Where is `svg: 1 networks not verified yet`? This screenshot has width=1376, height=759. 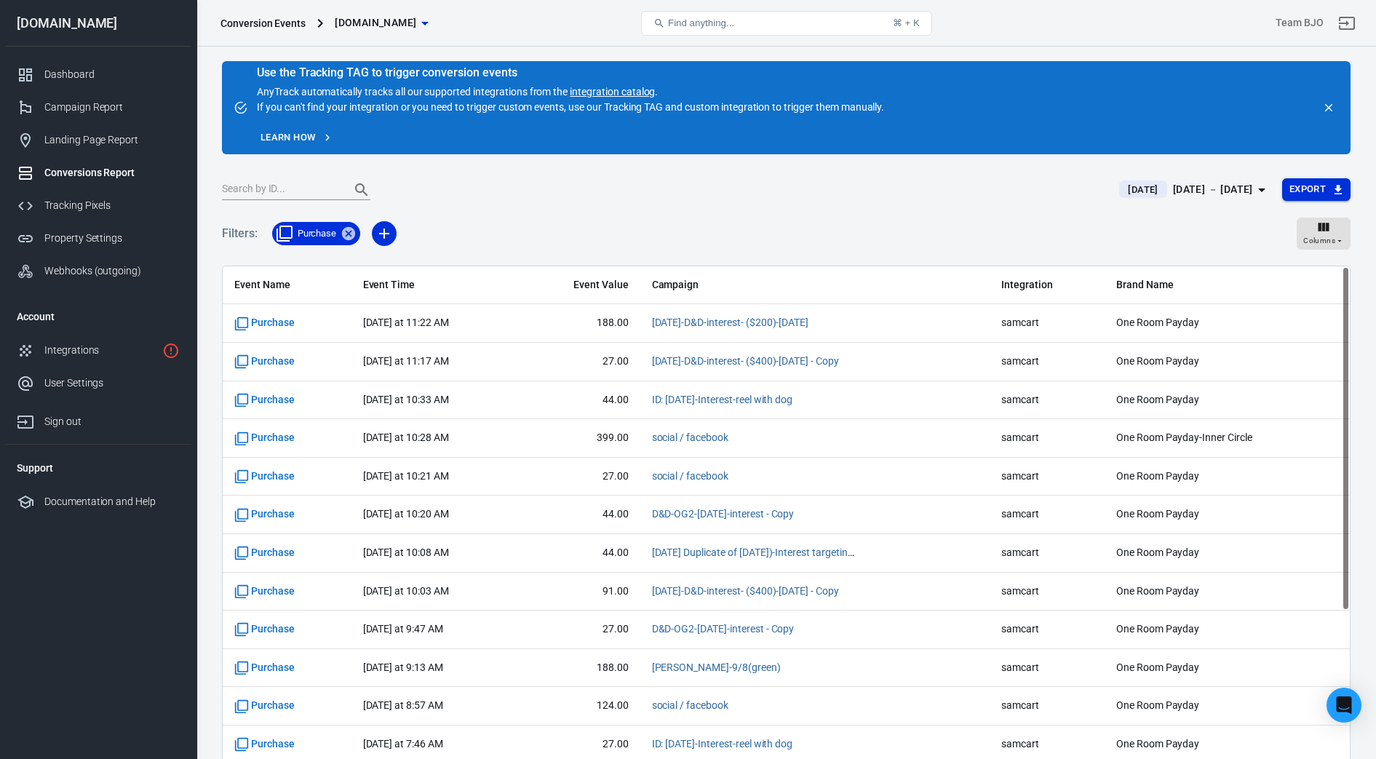
svg: 1 networks not verified yet is located at coordinates (171, 351).